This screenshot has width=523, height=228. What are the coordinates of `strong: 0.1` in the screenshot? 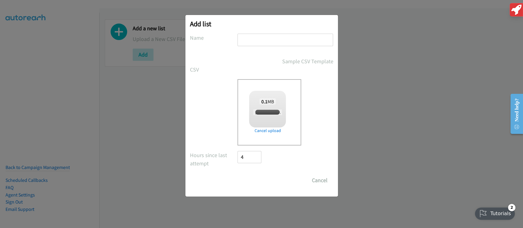 It's located at (264, 102).